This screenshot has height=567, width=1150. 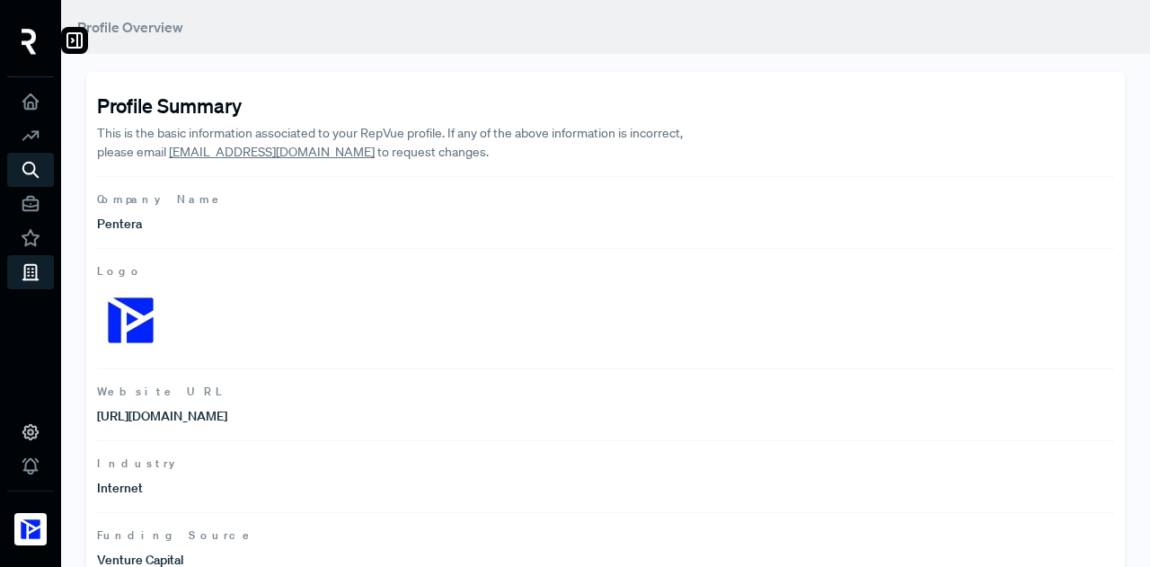 What do you see at coordinates (606, 200) in the screenshot?
I see `span: Company Name` at bounding box center [606, 200].